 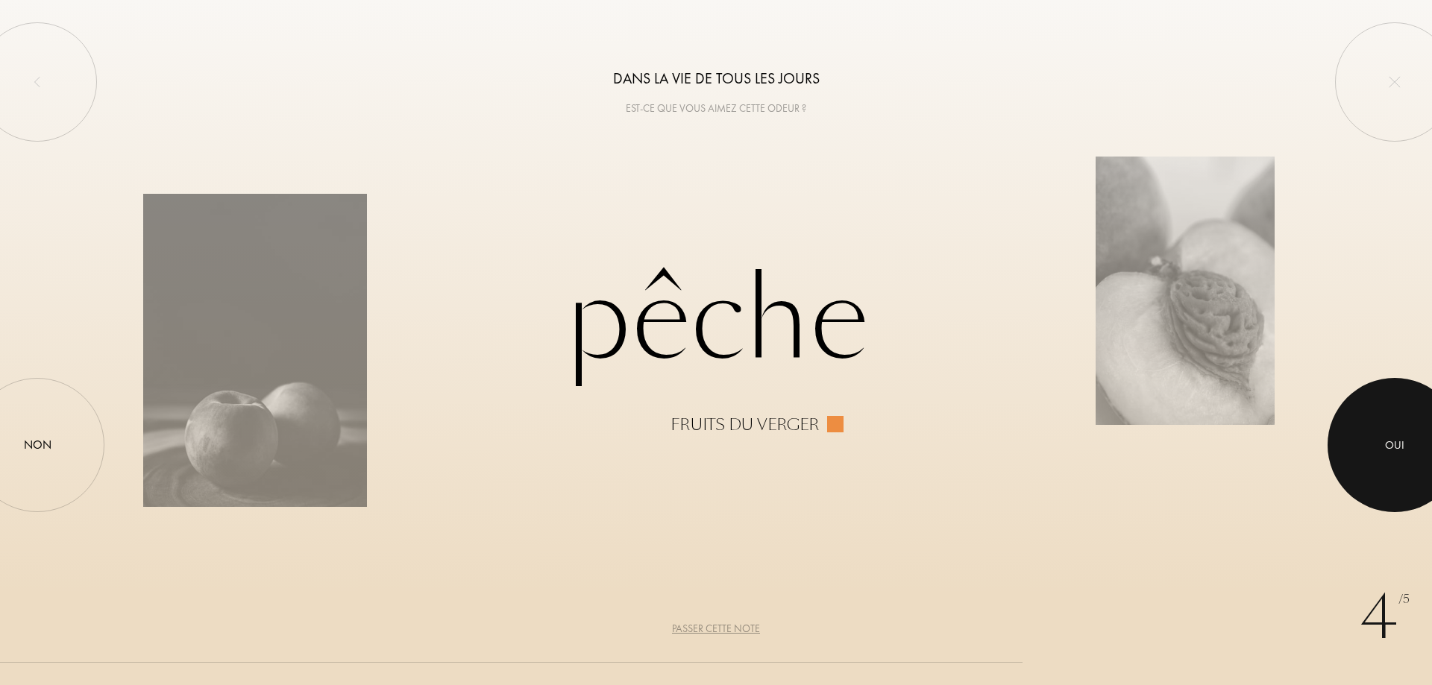 What do you see at coordinates (37, 82) in the screenshot?
I see `img: left_onboard.svg` at bounding box center [37, 82].